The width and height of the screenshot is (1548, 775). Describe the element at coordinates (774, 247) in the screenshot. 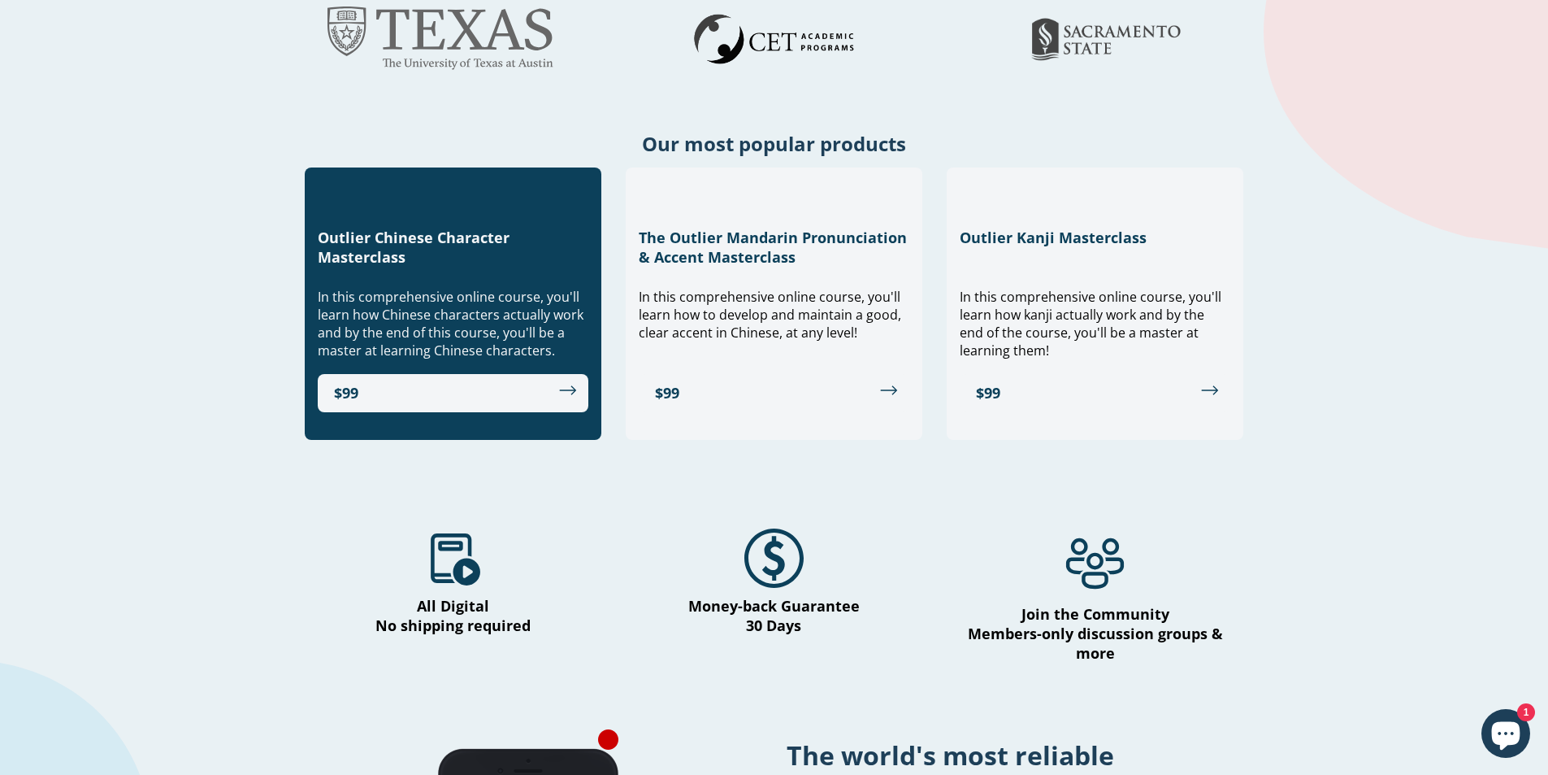

I see `h3: The Outlier Mandarin Pronunciation & Accent Masterclass` at that location.